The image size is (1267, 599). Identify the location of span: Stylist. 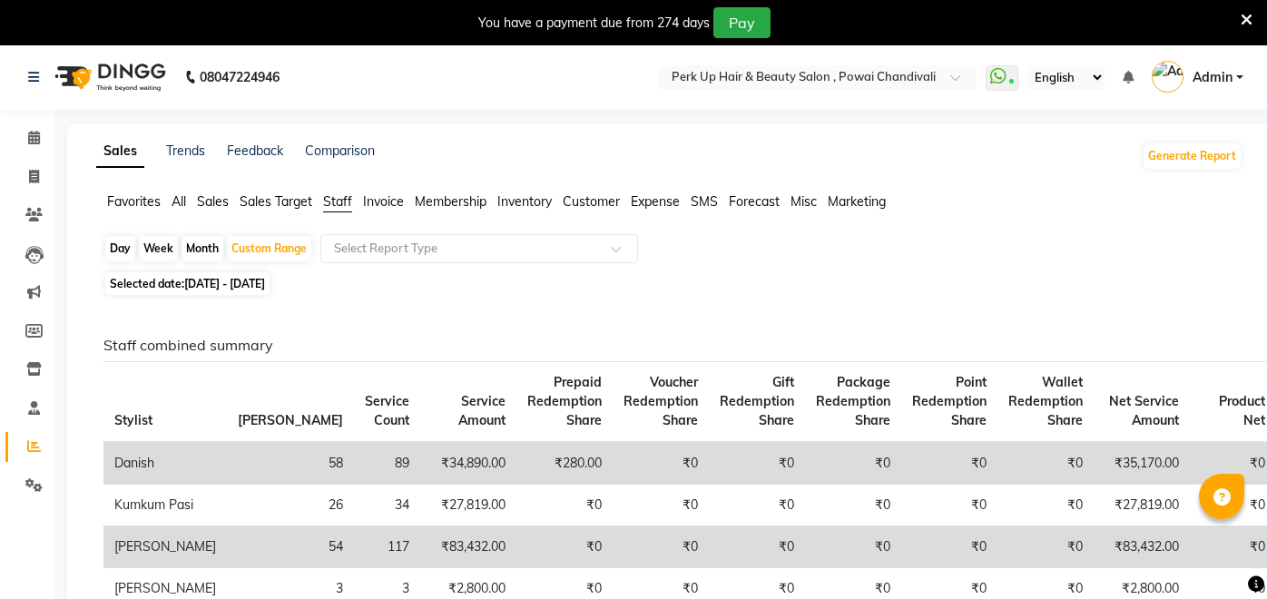
(133, 420).